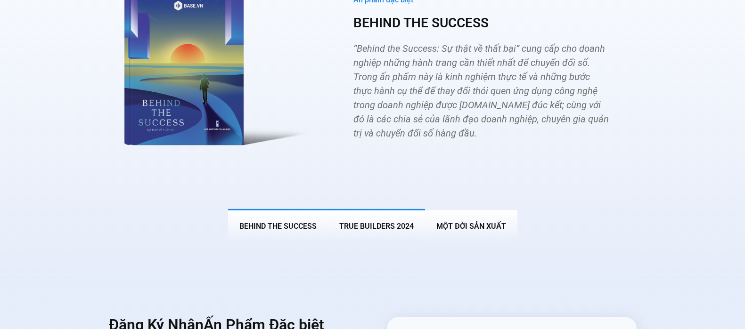  I want to click on h3: BEHIND THE SUCCESS, so click(481, 23).